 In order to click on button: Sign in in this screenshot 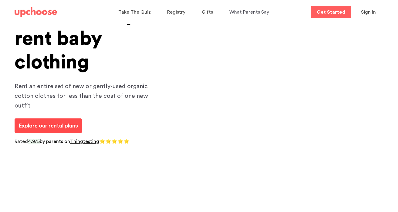, I will do `click(368, 12)`.